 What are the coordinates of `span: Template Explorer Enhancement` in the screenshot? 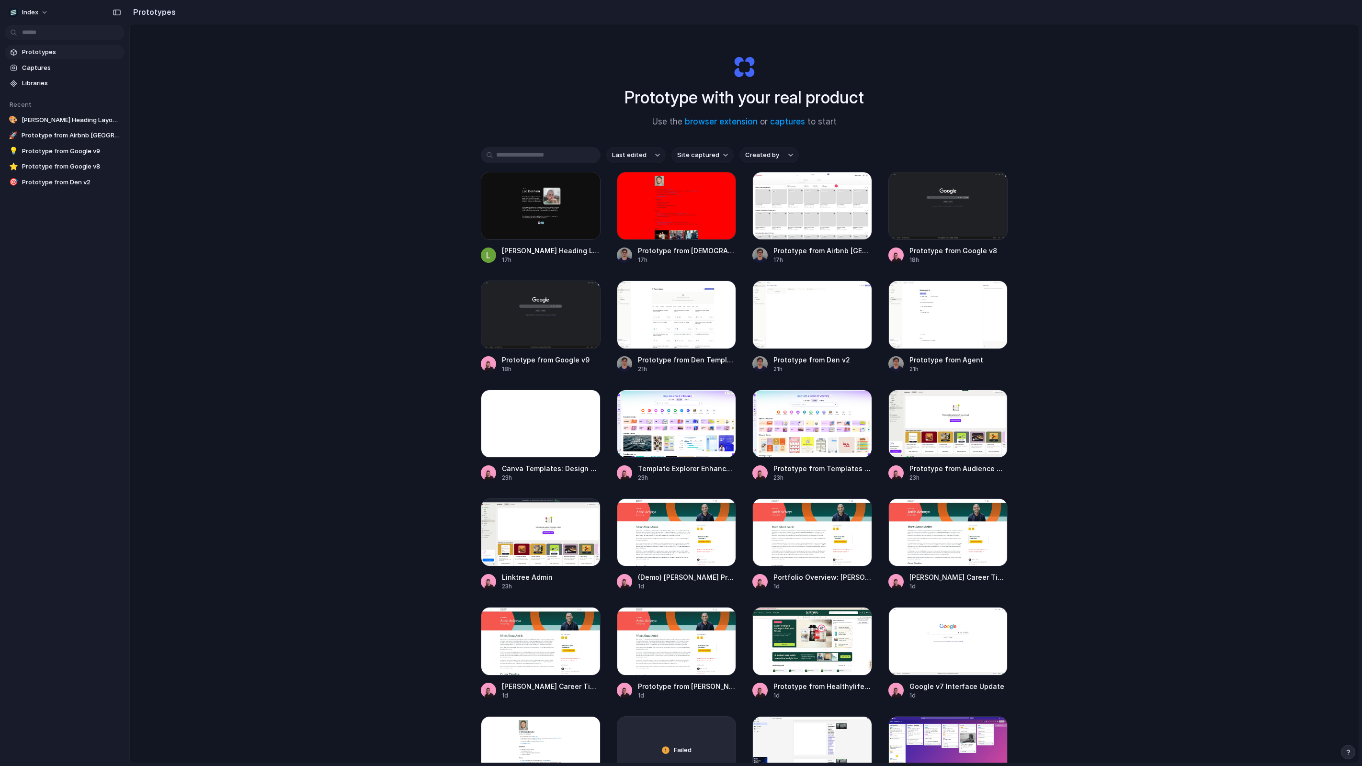 It's located at (687, 468).